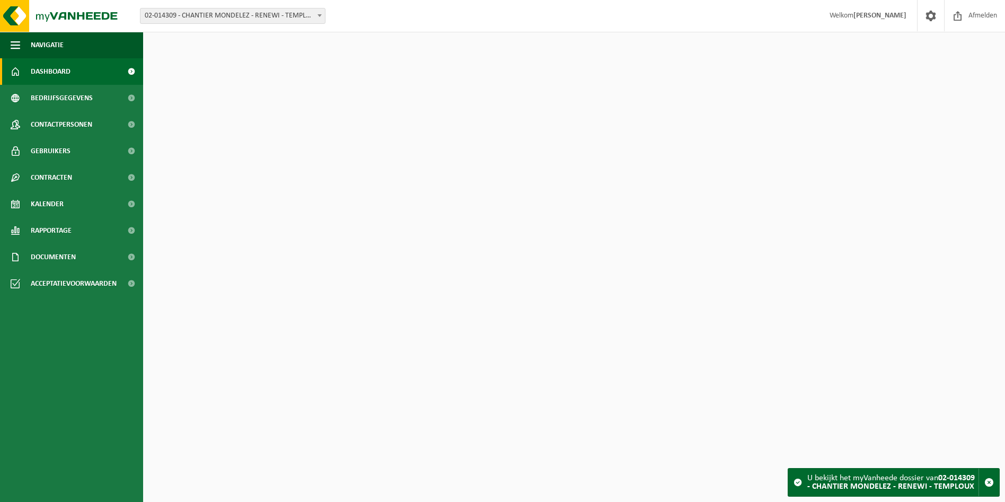 This screenshot has width=1005, height=502. I want to click on span: Navigatie, so click(47, 45).